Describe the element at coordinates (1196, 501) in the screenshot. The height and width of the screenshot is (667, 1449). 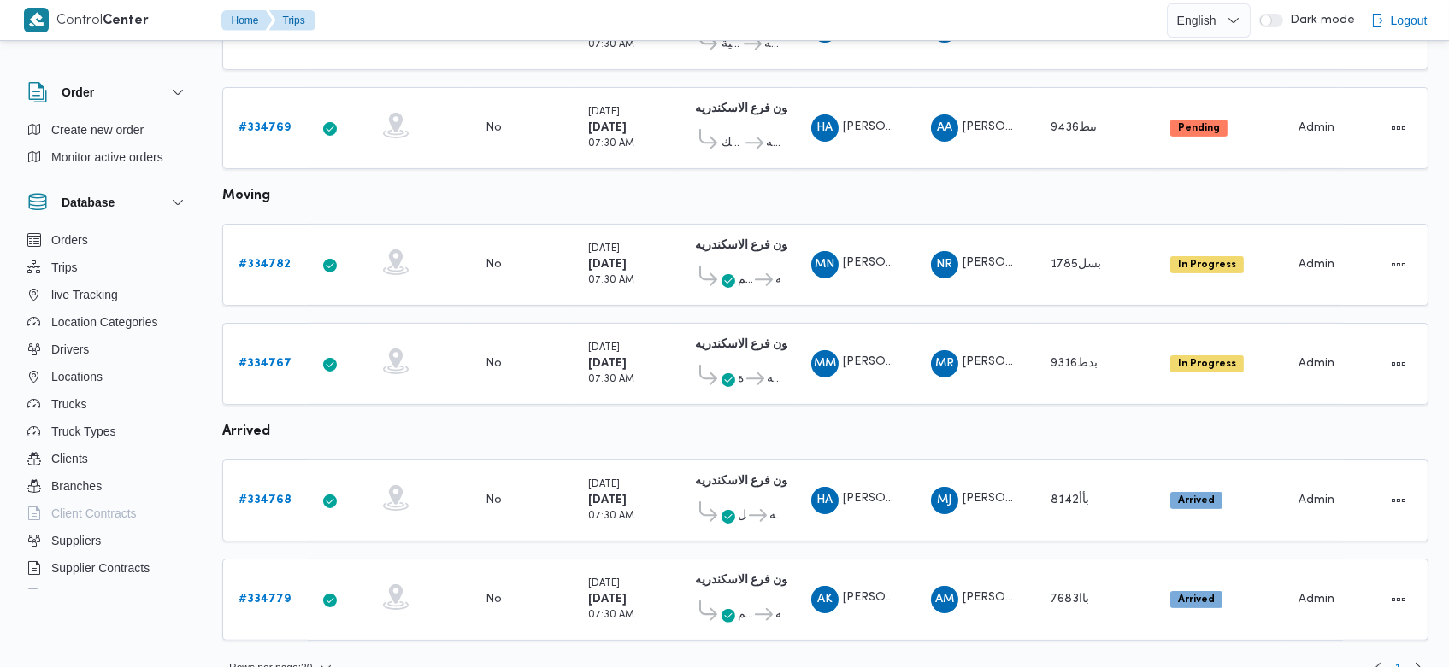
I see `span: Arrived` at that location.